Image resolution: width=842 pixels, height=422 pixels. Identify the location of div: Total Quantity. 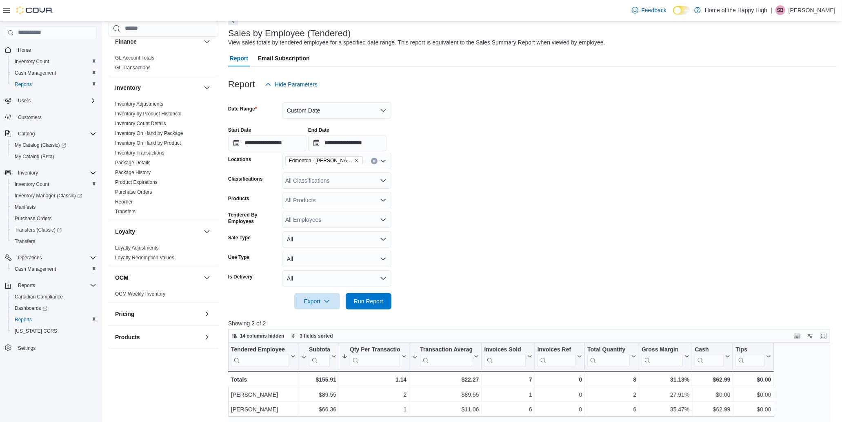
(608, 350).